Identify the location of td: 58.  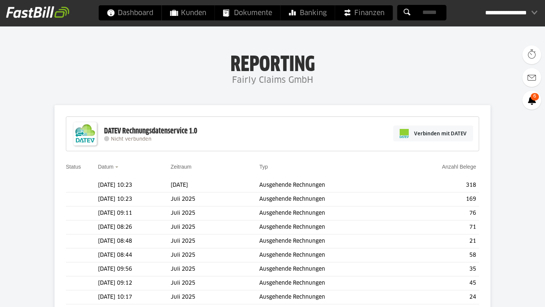
(439, 255).